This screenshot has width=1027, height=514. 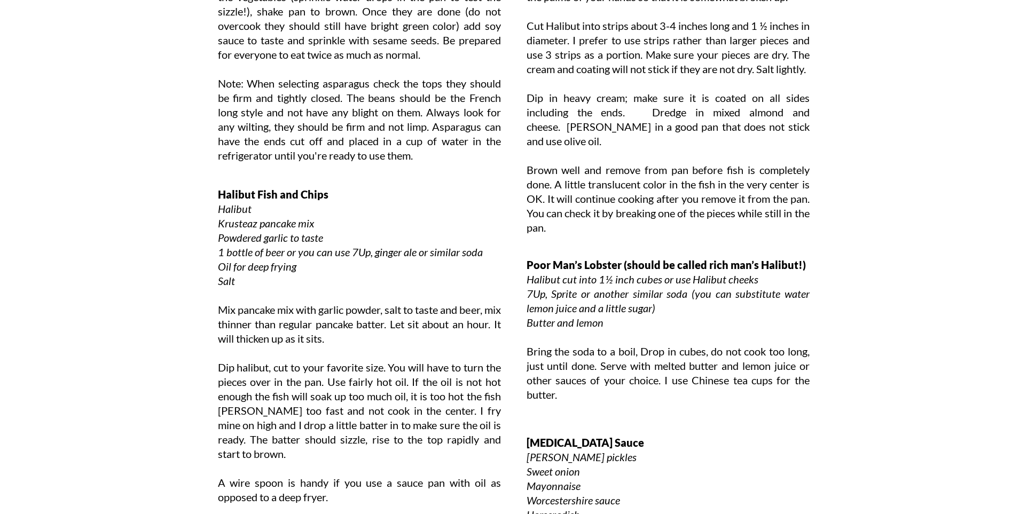 I want to click on p: Oil for deep frying, so click(x=359, y=267).